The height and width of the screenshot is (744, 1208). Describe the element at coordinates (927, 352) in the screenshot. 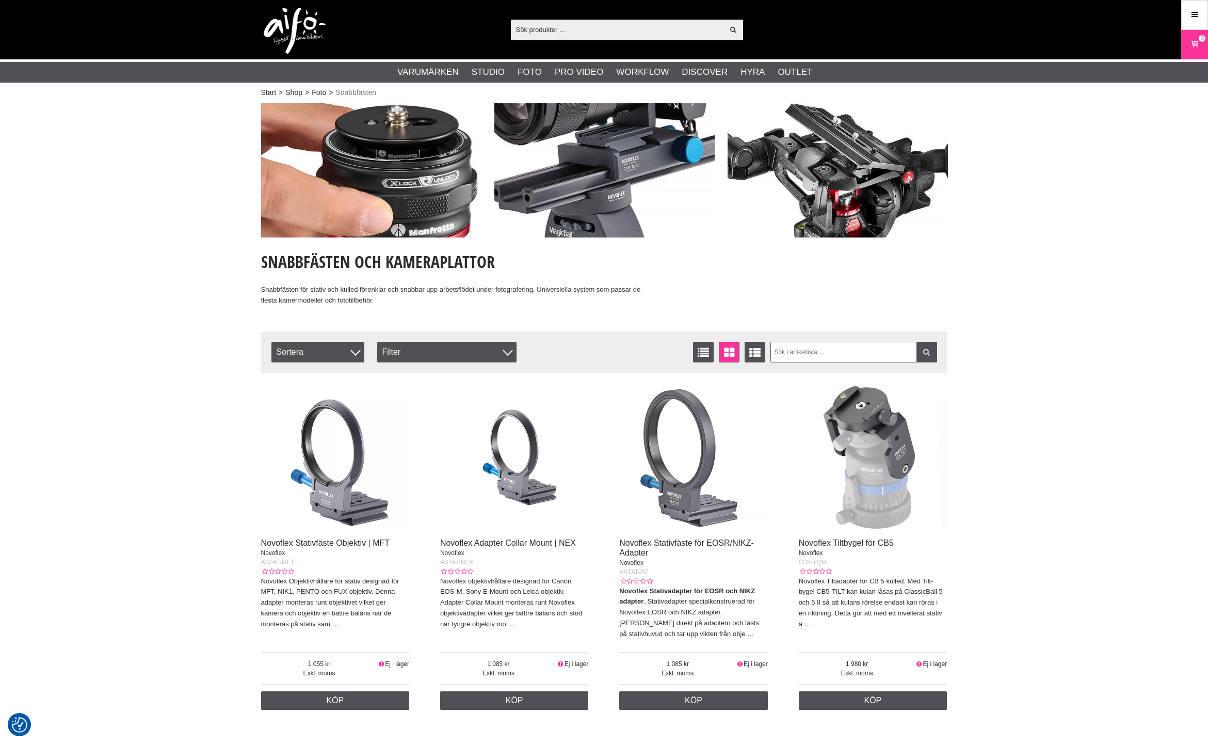

I see `a: Filtrera` at that location.